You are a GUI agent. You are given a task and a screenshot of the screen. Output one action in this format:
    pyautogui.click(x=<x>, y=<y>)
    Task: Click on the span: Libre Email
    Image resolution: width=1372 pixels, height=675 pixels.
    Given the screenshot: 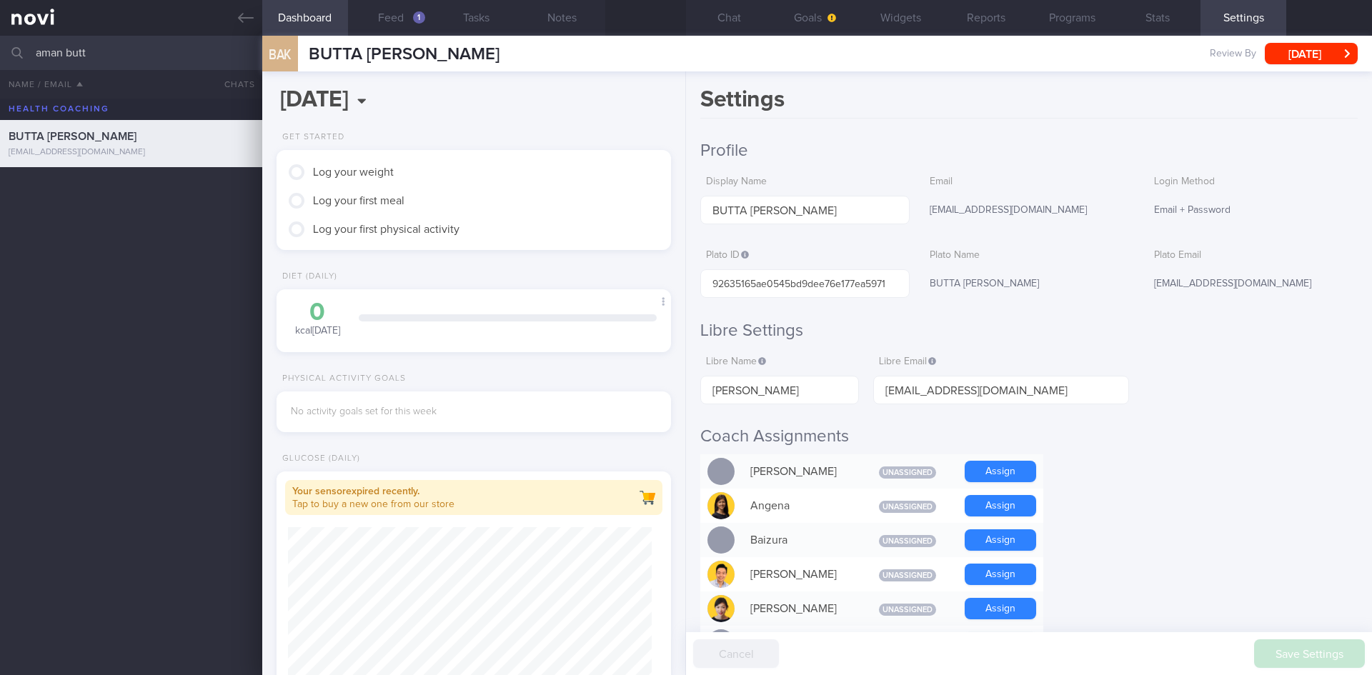 What is the action you would take?
    pyautogui.click(x=908, y=362)
    